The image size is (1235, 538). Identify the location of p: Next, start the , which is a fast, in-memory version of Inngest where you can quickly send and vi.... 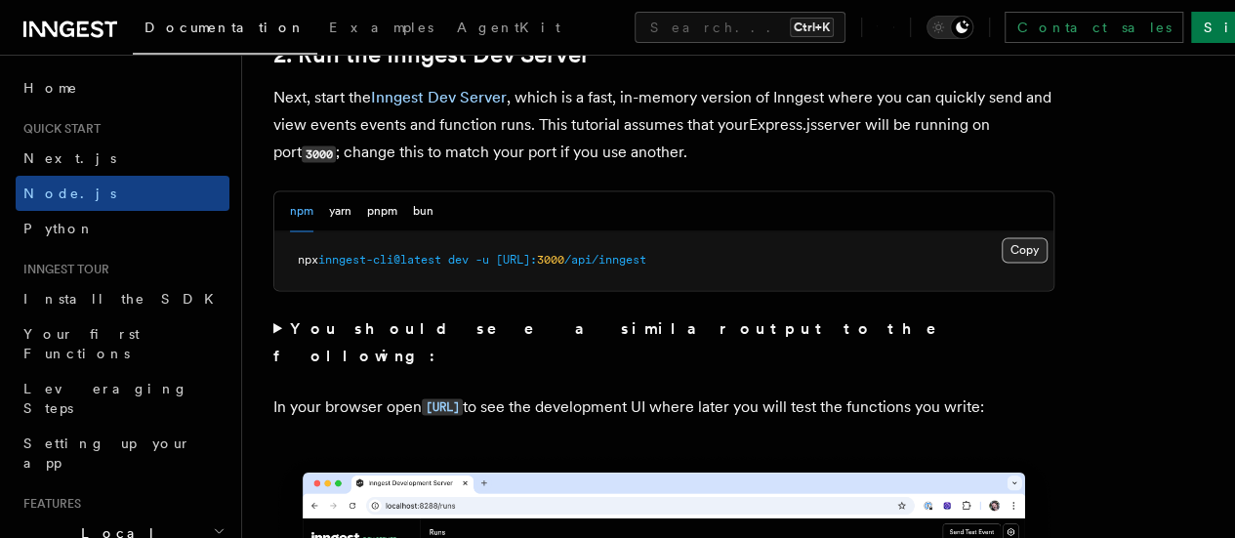
(664, 125).